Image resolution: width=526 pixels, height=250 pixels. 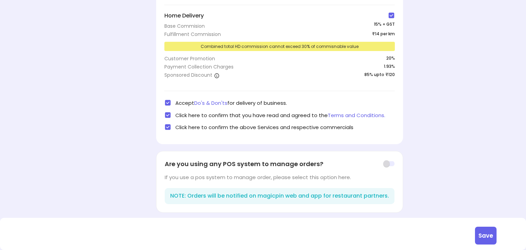 I want to click on div: Base Commision, so click(x=184, y=26).